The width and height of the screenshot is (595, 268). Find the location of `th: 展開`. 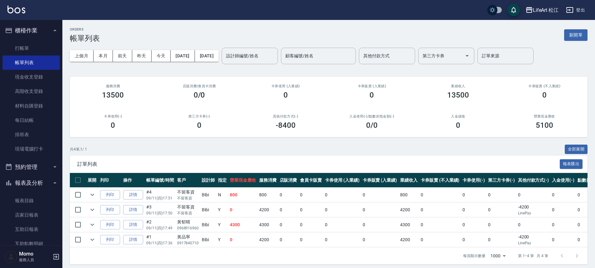

th: 展開 is located at coordinates (92, 180).